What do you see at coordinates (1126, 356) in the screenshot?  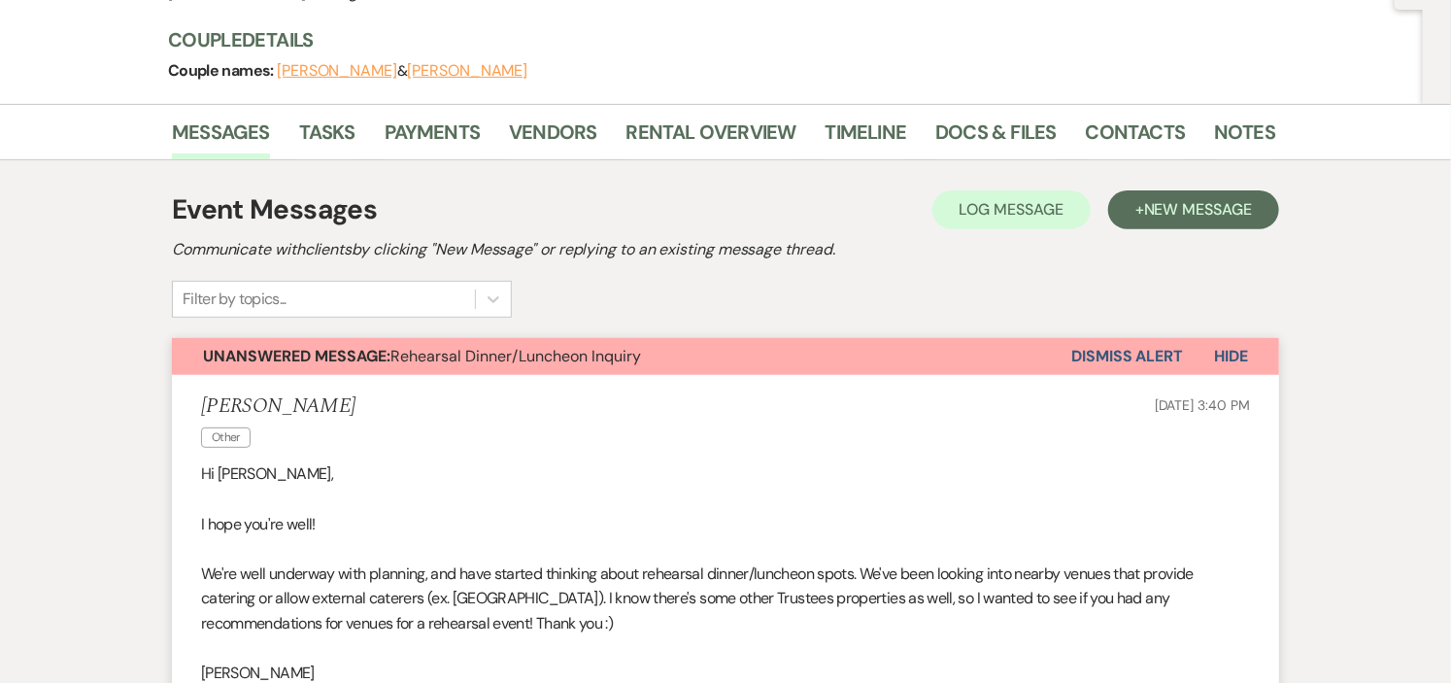 I see `button: Dismiss Alert` at bounding box center [1126, 356].